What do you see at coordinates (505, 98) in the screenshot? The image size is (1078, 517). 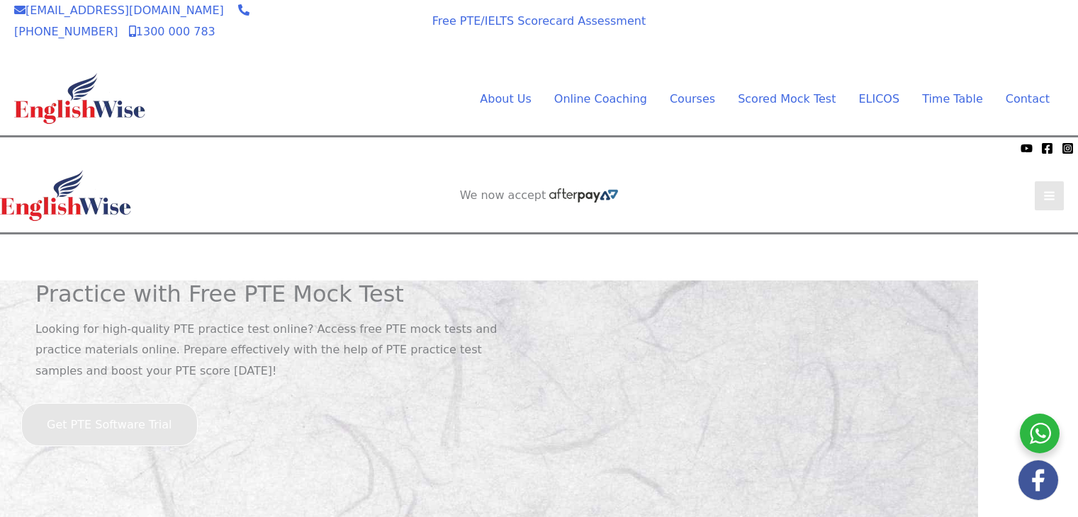 I see `span: About Us` at bounding box center [505, 98].